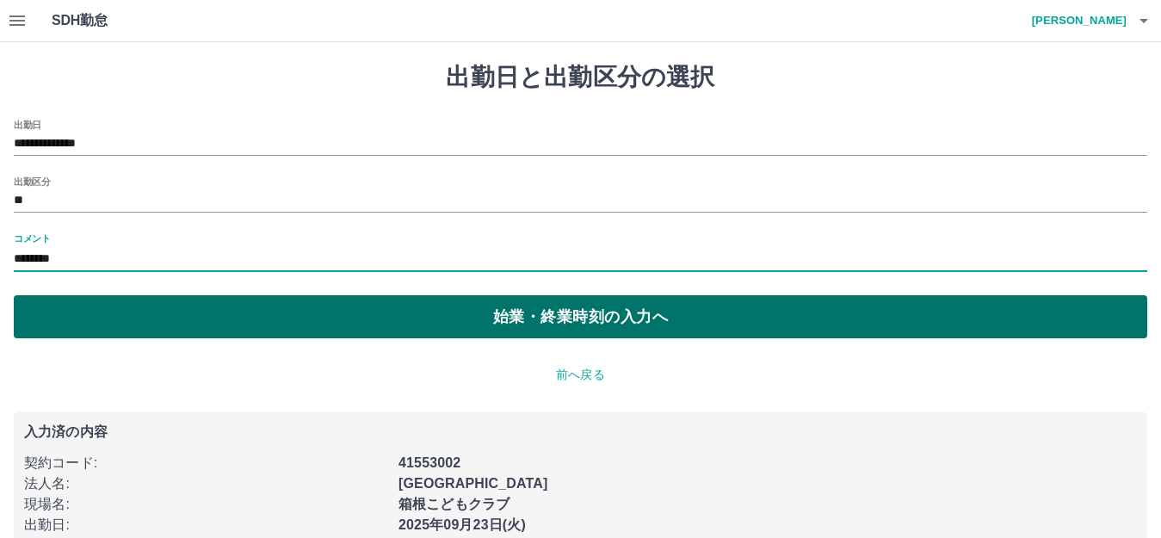 Image resolution: width=1161 pixels, height=538 pixels. I want to click on label: 出勤日, so click(28, 124).